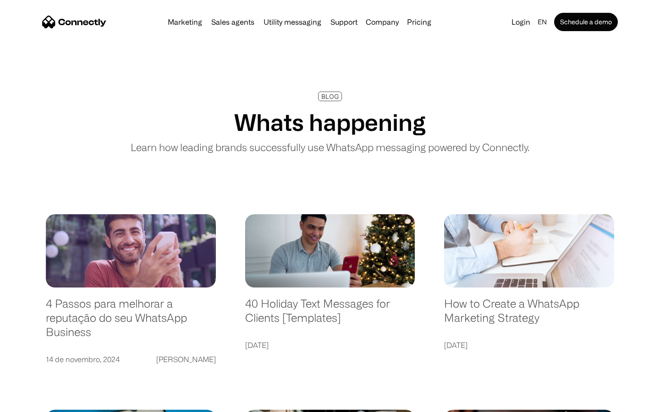 Image resolution: width=660 pixels, height=412 pixels. I want to click on ul: Language list, so click(37, 403).